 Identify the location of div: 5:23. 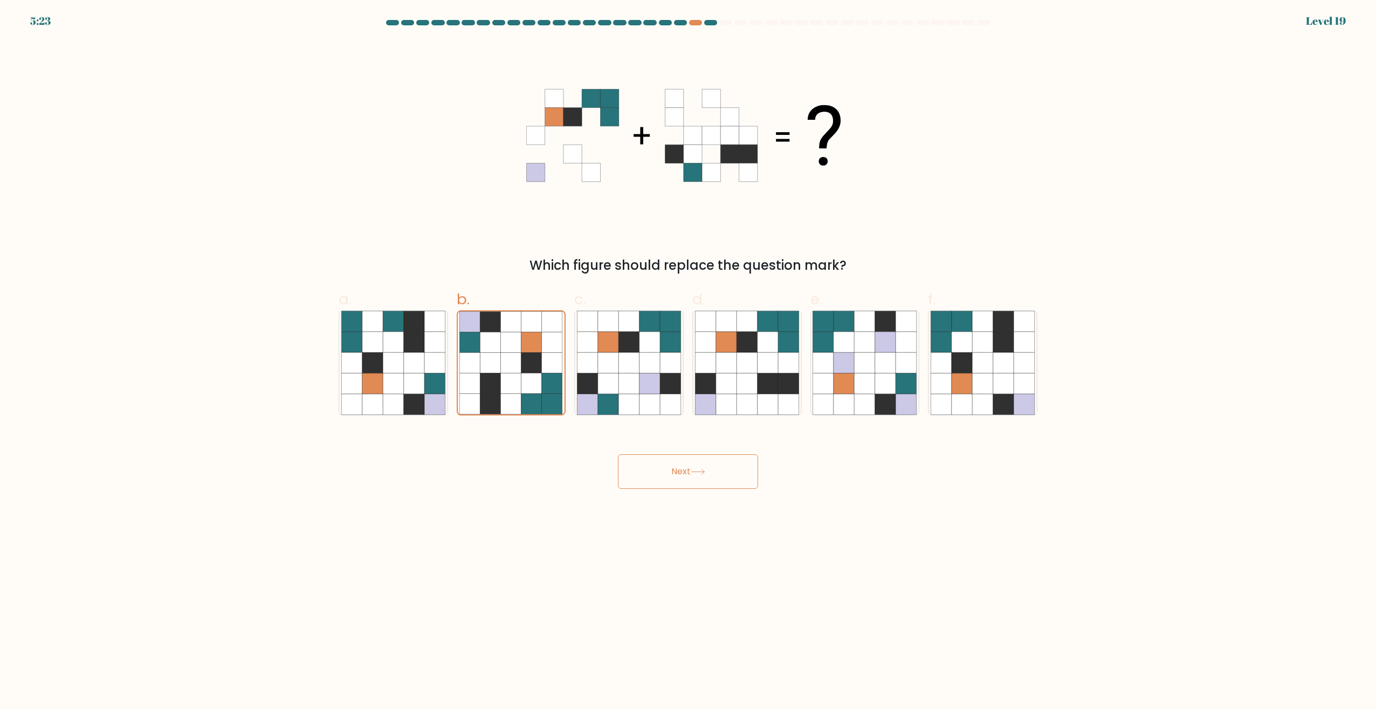
(40, 21).